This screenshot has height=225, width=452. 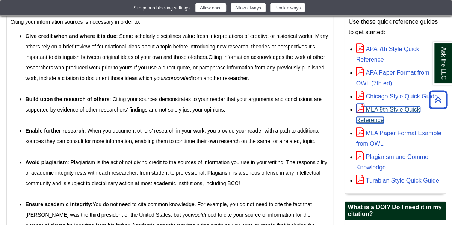 What do you see at coordinates (59, 204) in the screenshot?
I see `strong: Ensure academic integrity:` at bounding box center [59, 204].